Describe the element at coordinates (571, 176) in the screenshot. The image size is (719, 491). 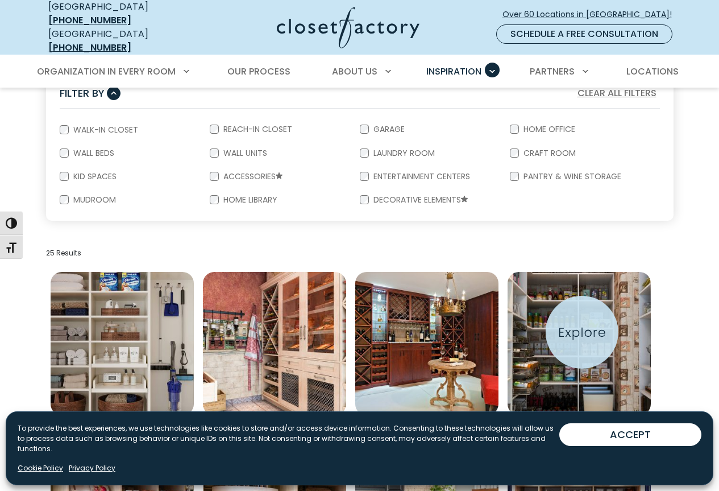
I see `label: Pantry & Wine Storage` at that location.